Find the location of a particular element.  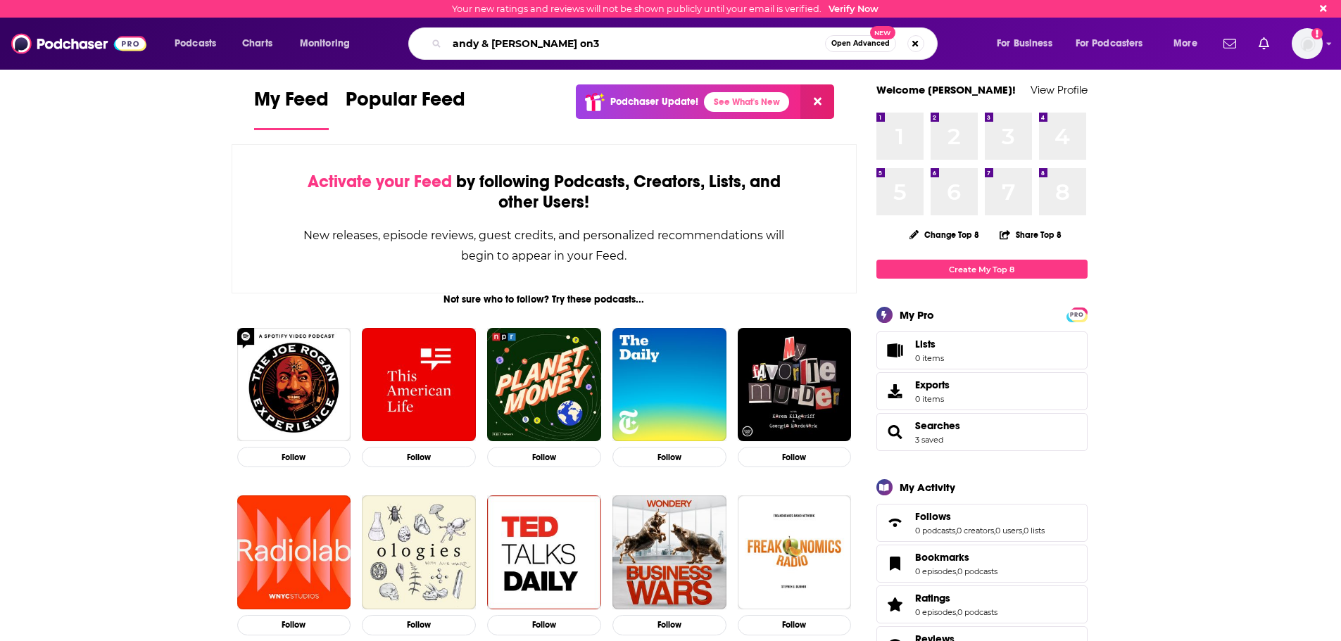

img: Radiolab is located at coordinates (294, 553).